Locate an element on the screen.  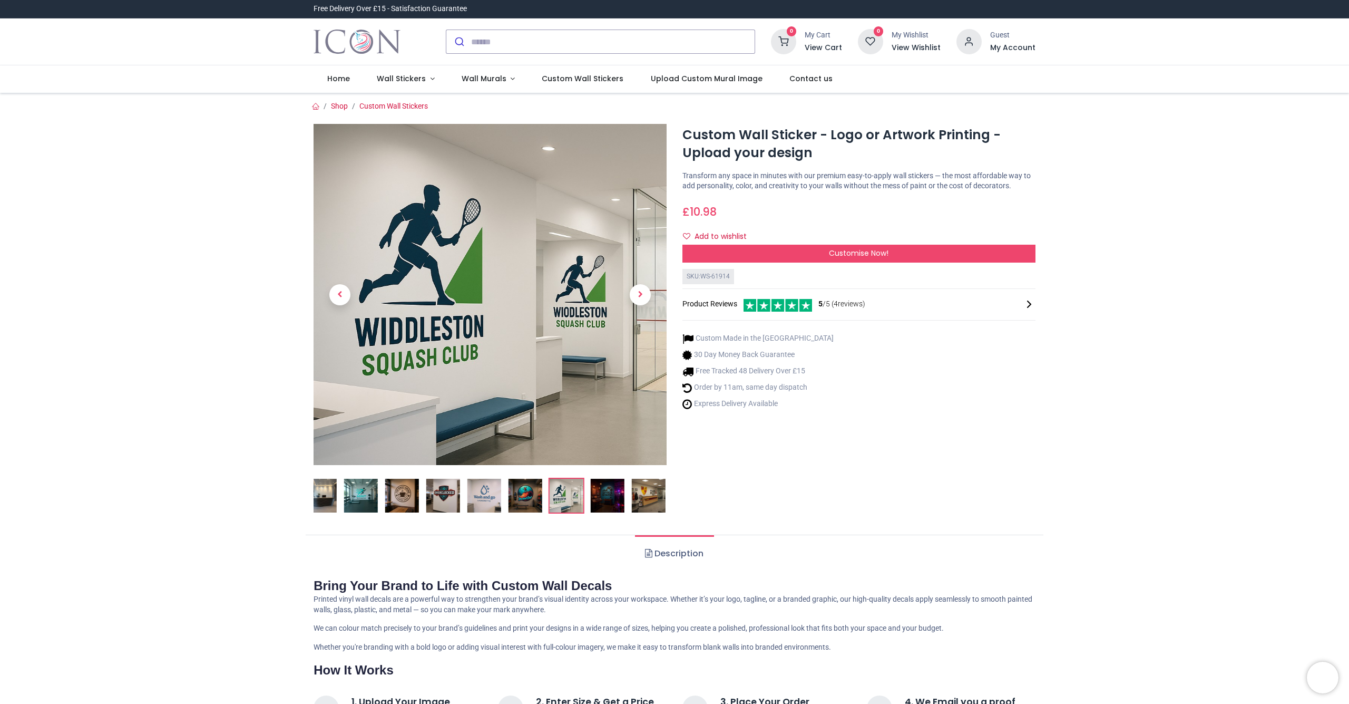
span: 5 is located at coordinates (821, 304).